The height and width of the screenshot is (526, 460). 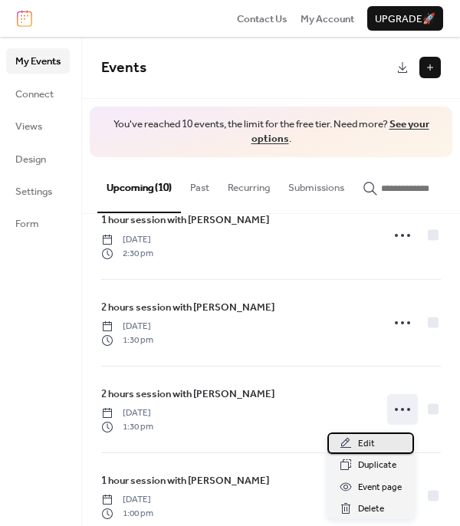 I want to click on span: Contact Us, so click(x=262, y=19).